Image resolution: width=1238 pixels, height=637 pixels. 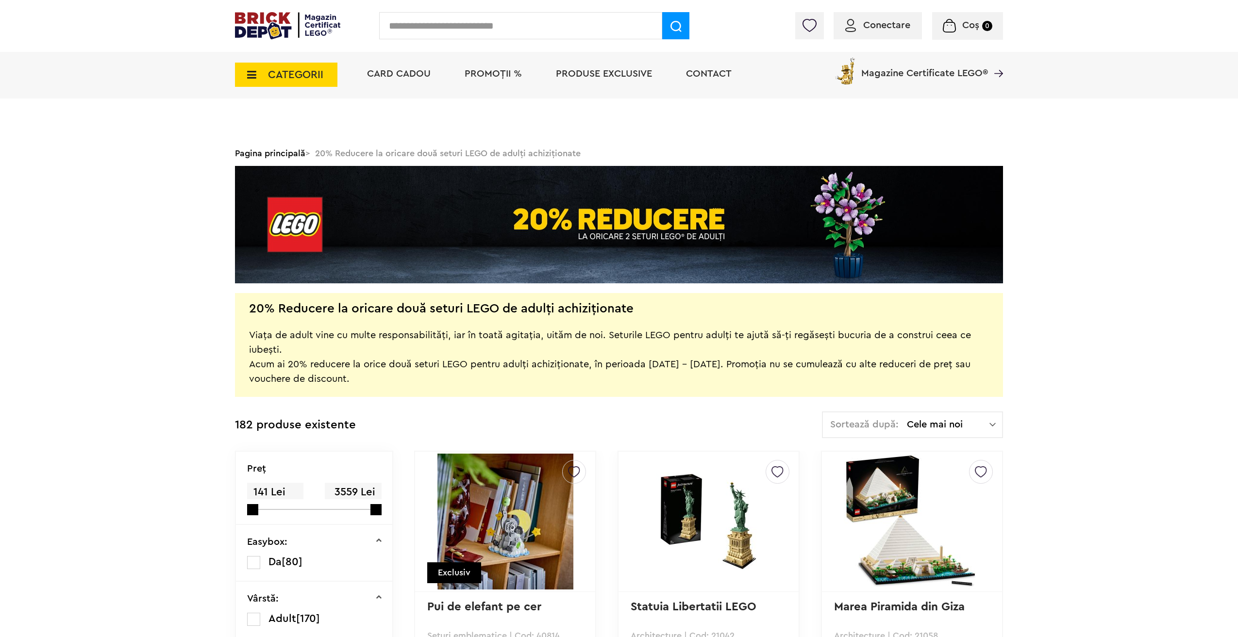 I want to click on span: Contact, so click(x=709, y=74).